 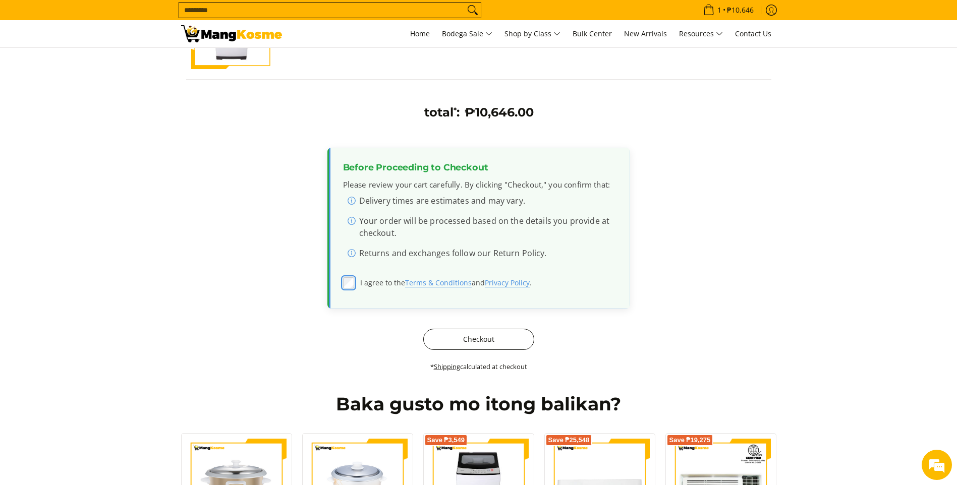 I want to click on h2: Baka gusto mo itong balikan?, so click(x=479, y=404).